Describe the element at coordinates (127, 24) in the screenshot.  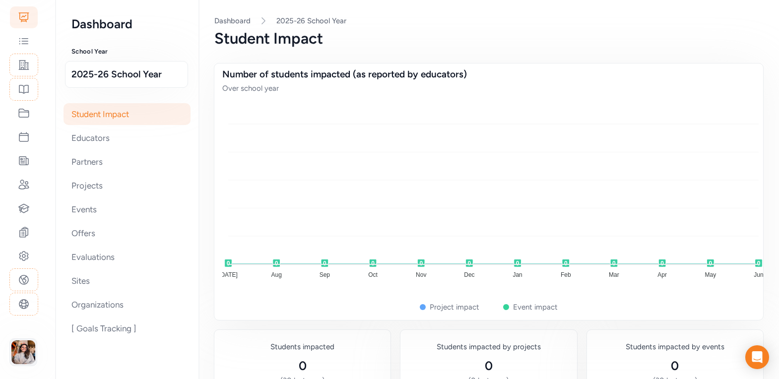
I see `h2: Dashboard` at that location.